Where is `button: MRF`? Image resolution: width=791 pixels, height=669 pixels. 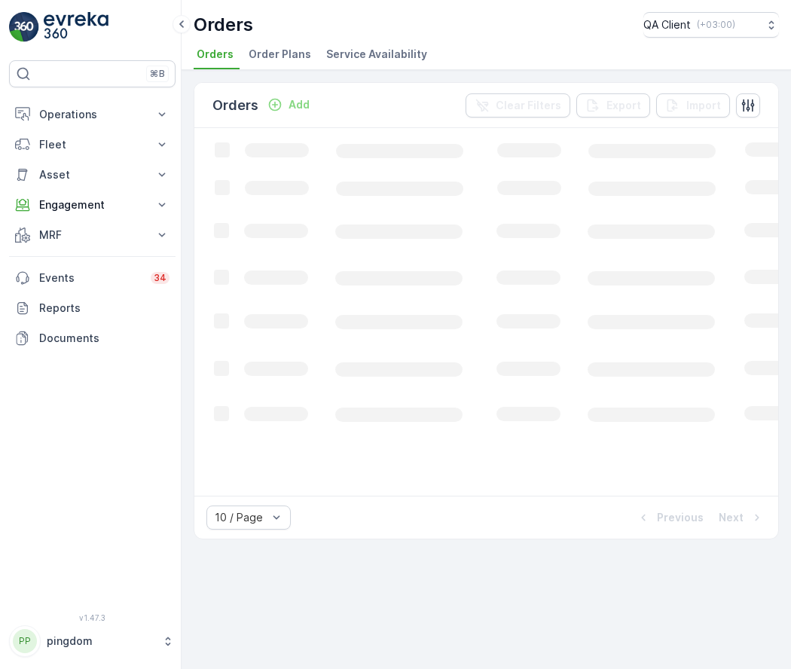
button: MRF is located at coordinates (92, 235).